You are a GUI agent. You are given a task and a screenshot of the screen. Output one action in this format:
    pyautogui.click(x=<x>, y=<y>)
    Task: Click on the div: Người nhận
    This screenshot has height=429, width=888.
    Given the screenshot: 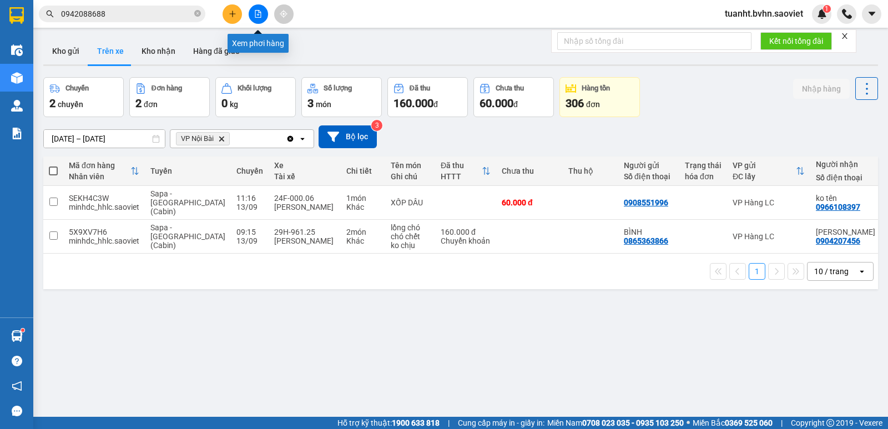 What is the action you would take?
    pyautogui.click(x=845, y=164)
    